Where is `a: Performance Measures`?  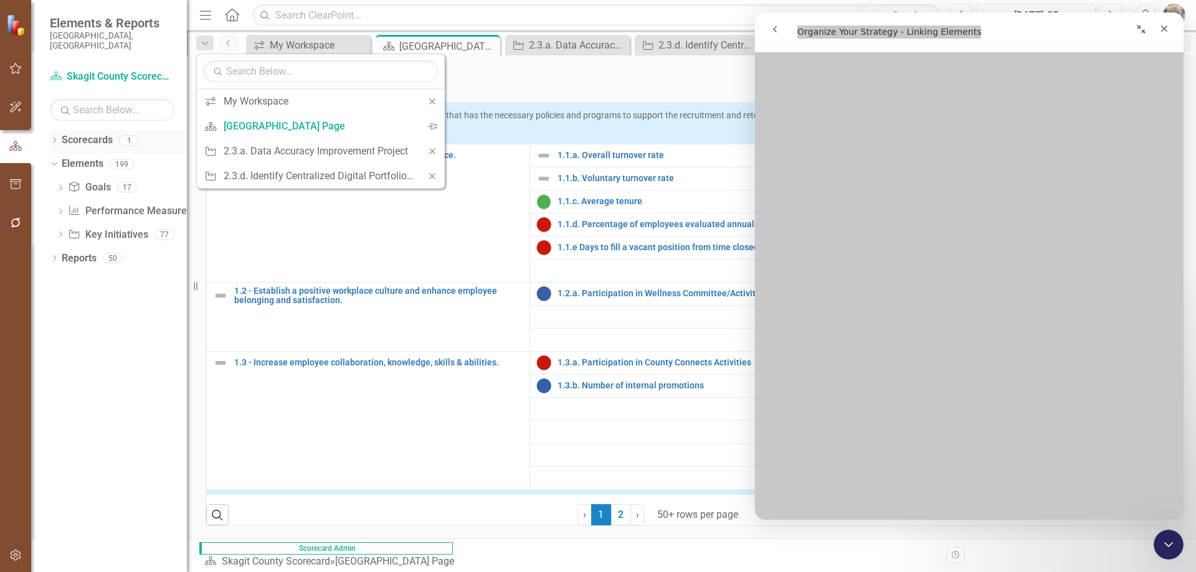 a: Performance Measures is located at coordinates (130, 211).